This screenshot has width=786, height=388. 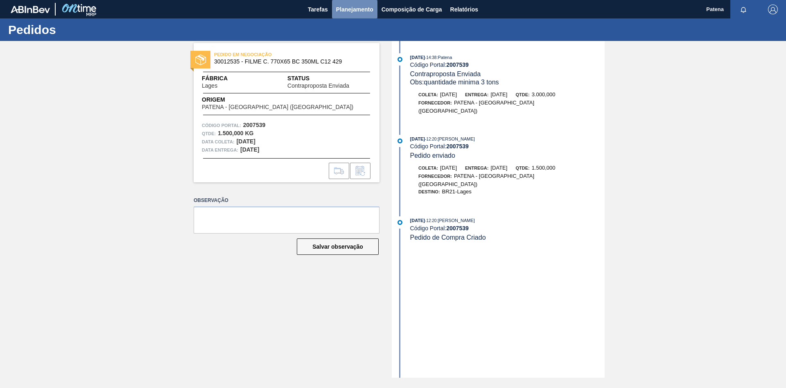 What do you see at coordinates (339, 171) in the screenshot?
I see `div: Ir para Composição de Carga` at bounding box center [339, 171].